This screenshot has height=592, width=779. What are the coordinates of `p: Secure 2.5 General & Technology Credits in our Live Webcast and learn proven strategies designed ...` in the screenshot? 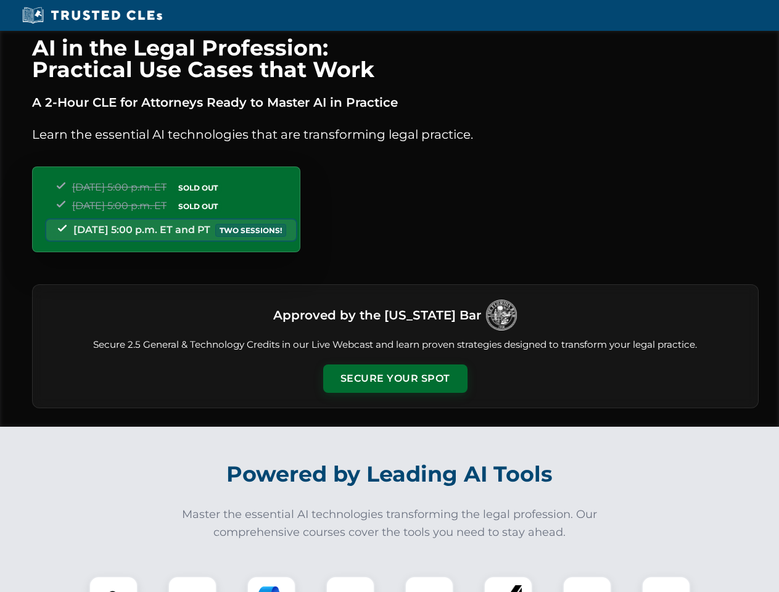 It's located at (395, 345).